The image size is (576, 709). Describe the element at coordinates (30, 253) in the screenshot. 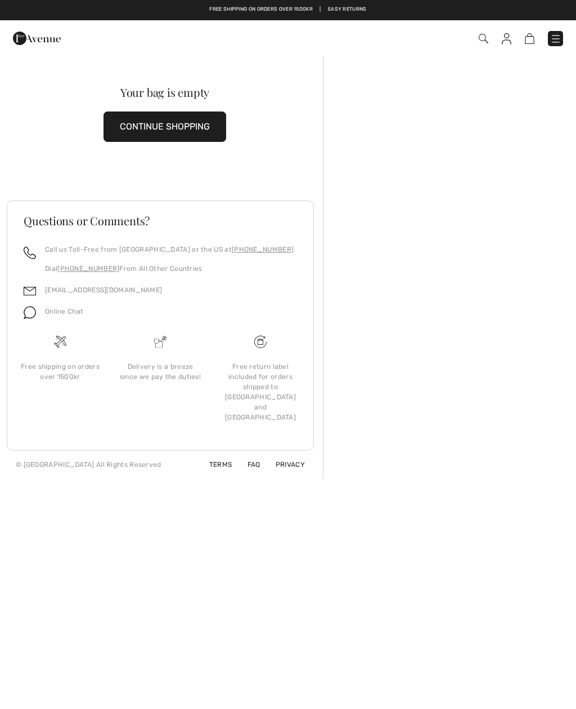

I see `img: call` at that location.